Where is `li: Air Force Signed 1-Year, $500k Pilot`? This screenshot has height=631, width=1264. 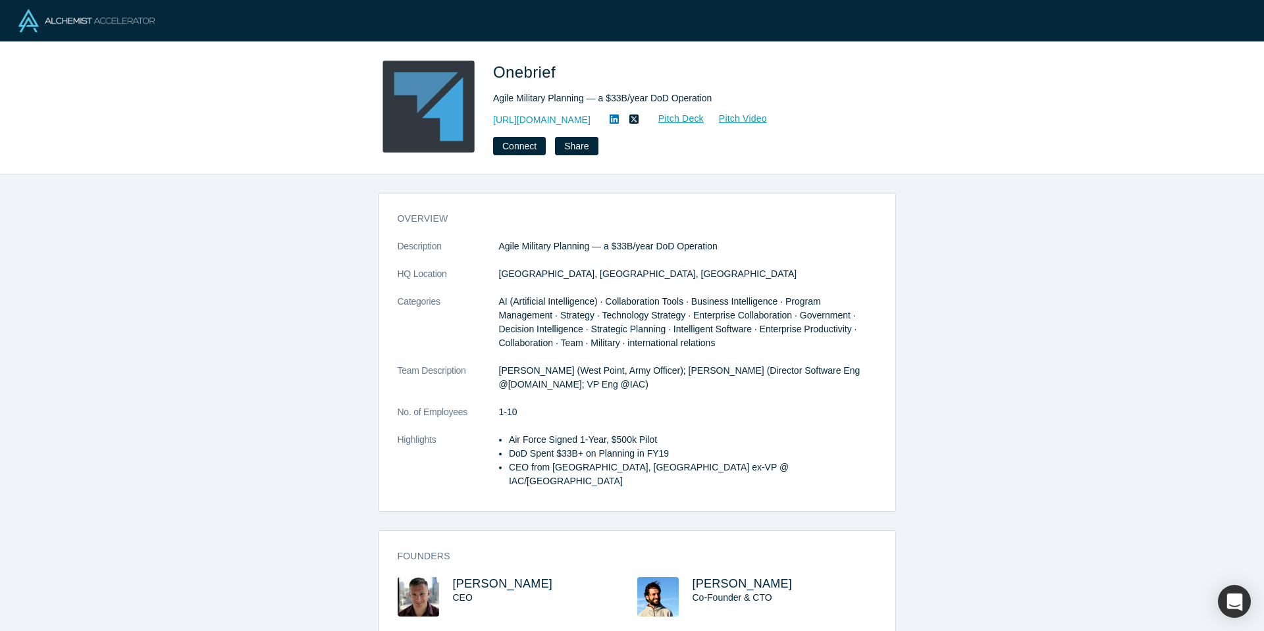
li: Air Force Signed 1-Year, $500k Pilot is located at coordinates (692, 440).